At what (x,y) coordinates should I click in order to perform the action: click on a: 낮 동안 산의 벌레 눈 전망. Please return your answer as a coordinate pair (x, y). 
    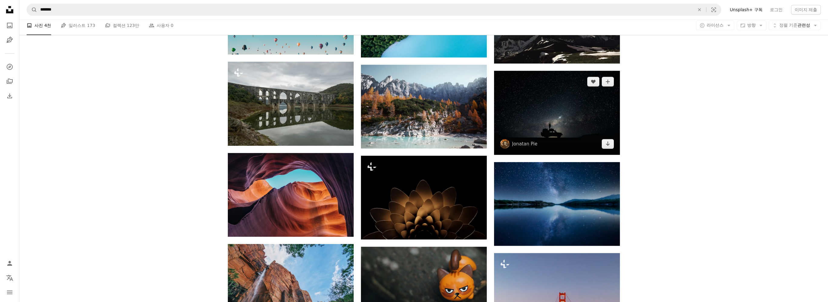
    Looking at the image, I should click on (424, 106).